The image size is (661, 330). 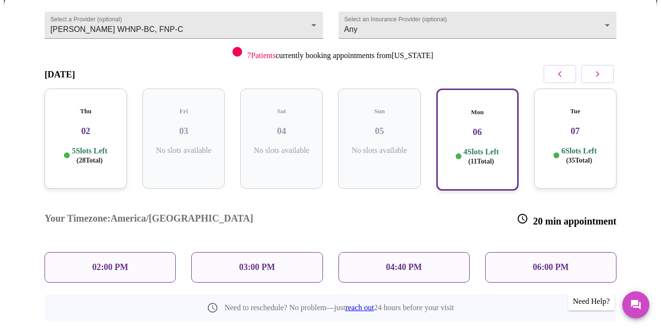 What do you see at coordinates (86, 111) in the screenshot?
I see `h5: Thu` at bounding box center [86, 111].